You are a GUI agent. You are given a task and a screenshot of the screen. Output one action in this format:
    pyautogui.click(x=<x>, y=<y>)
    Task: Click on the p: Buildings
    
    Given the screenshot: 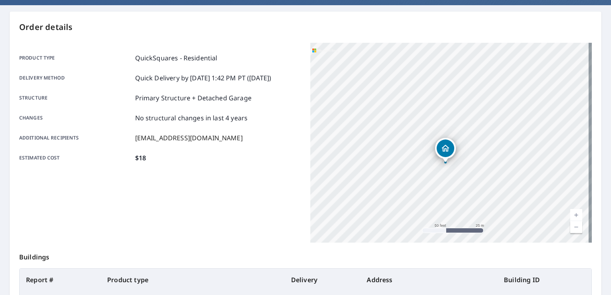 What is the action you would take?
    pyautogui.click(x=306, y=256)
    